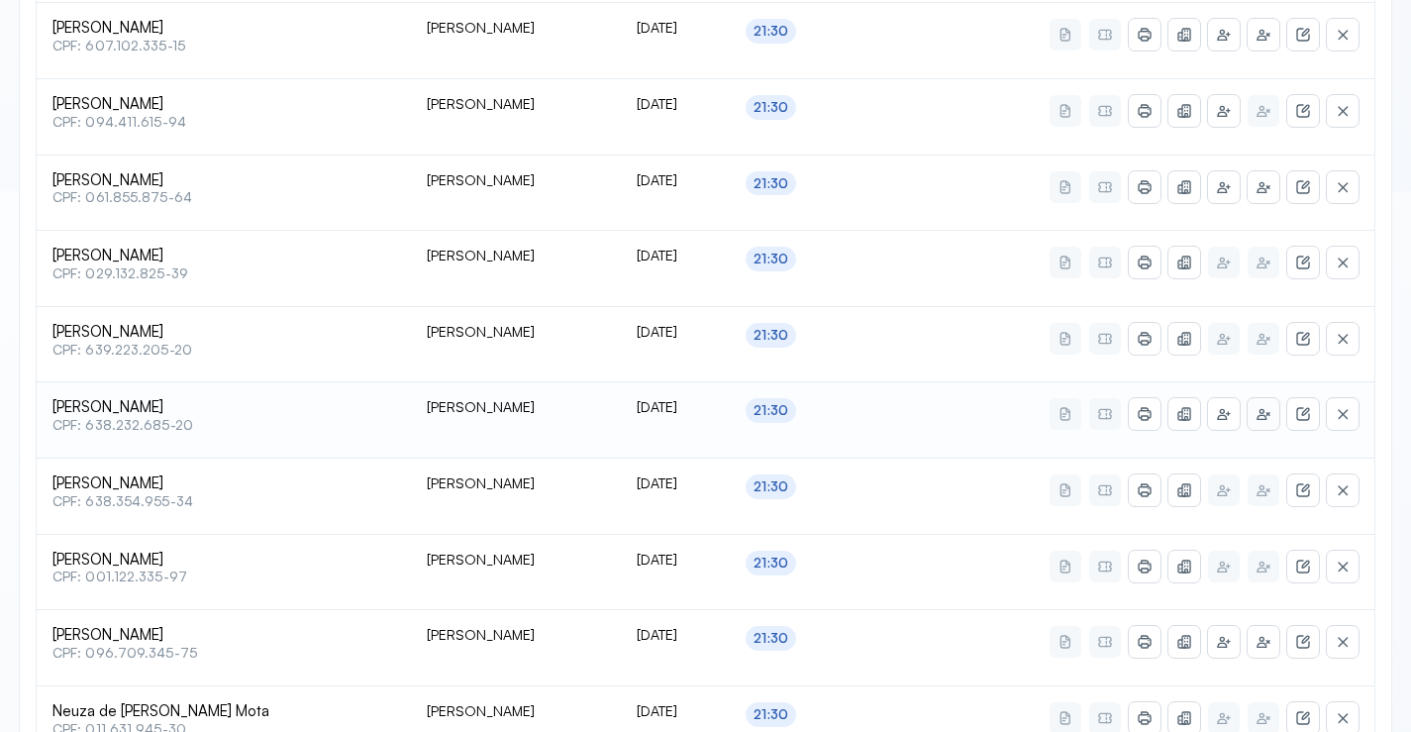 This screenshot has height=732, width=1411. I want to click on span: CPF: 607.102.335-15, so click(224, 46).